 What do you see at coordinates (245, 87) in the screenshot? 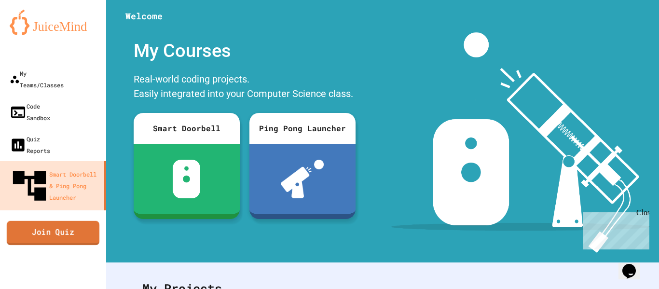
I see `div: Real-world coding projects. Easily integrated into your Computer Science class.` at bounding box center [245, 87].